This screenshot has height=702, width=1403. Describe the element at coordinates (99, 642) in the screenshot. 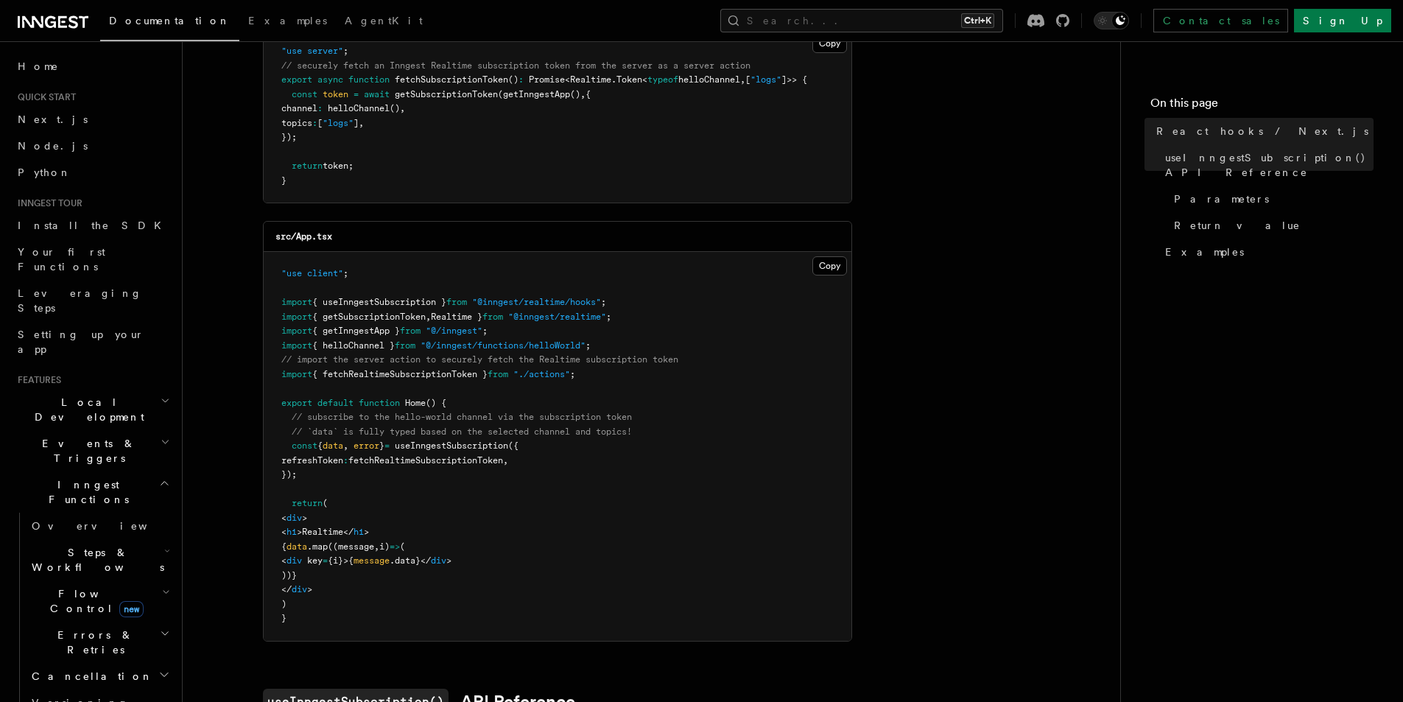

I see `button: Errors & Retries` at that location.